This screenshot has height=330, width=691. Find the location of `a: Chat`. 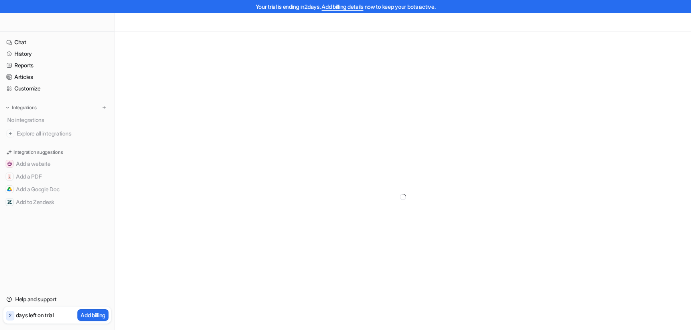

a: Chat is located at coordinates (57, 42).